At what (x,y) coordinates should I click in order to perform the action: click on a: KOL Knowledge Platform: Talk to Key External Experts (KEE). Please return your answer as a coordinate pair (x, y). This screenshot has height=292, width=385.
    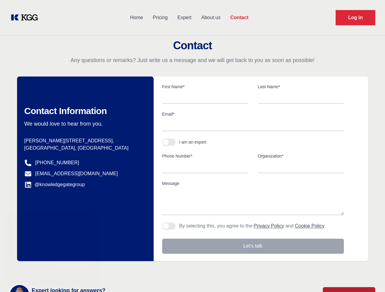
    Looking at the image, I should click on (26, 18).